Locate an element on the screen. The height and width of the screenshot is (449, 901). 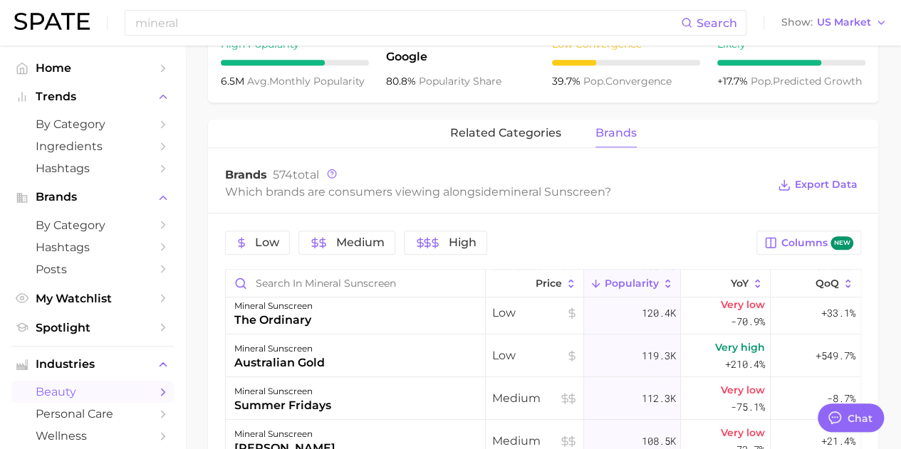
img: SPATE is located at coordinates (52, 21).